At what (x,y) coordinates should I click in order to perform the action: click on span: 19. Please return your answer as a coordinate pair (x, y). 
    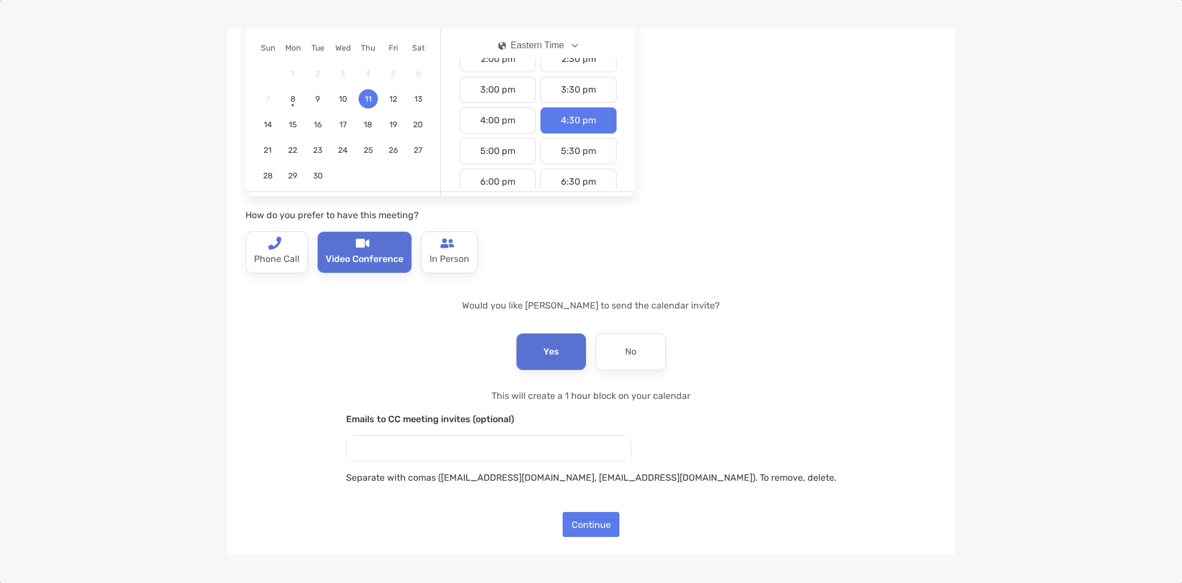
    Looking at the image, I should click on (393, 124).